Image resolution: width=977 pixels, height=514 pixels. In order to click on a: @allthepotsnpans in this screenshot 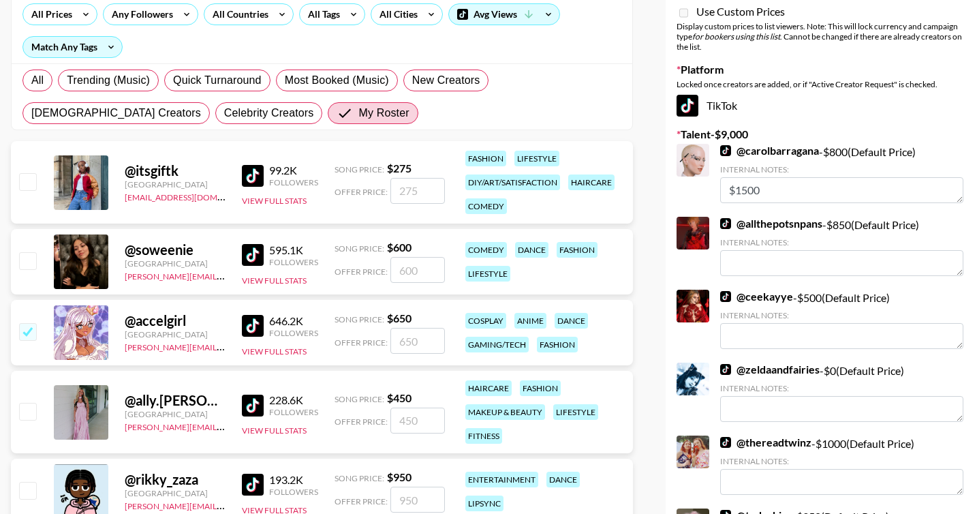, I will do `click(772, 224)`.